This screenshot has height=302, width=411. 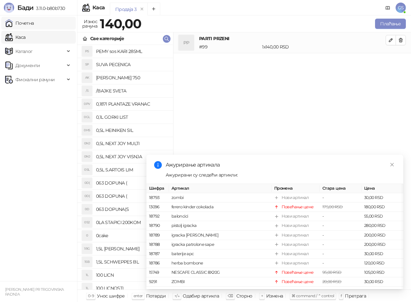 I want to click on td: NESCAFE CLASSIC 8X20G, so click(x=220, y=273).